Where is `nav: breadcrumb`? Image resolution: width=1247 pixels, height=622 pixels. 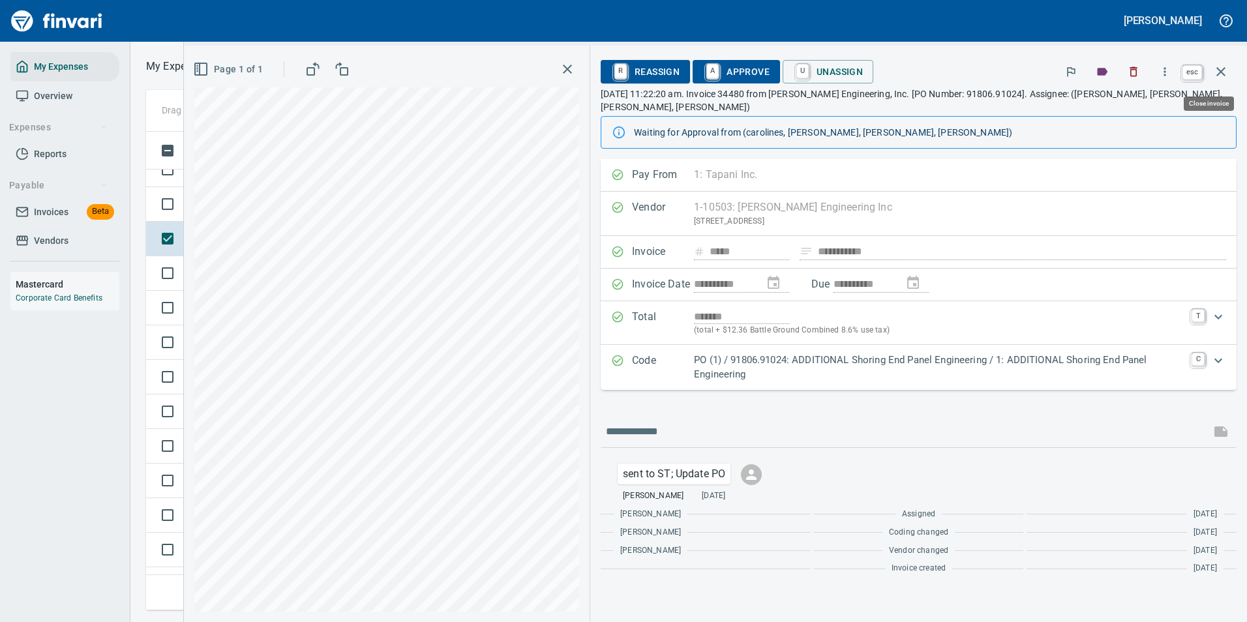
nav: breadcrumb is located at coordinates (177, 67).